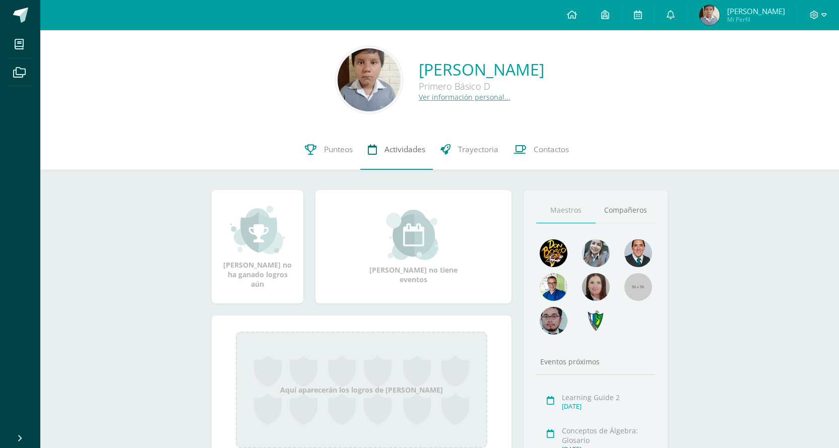  I want to click on img: event_small.png, so click(413, 235).